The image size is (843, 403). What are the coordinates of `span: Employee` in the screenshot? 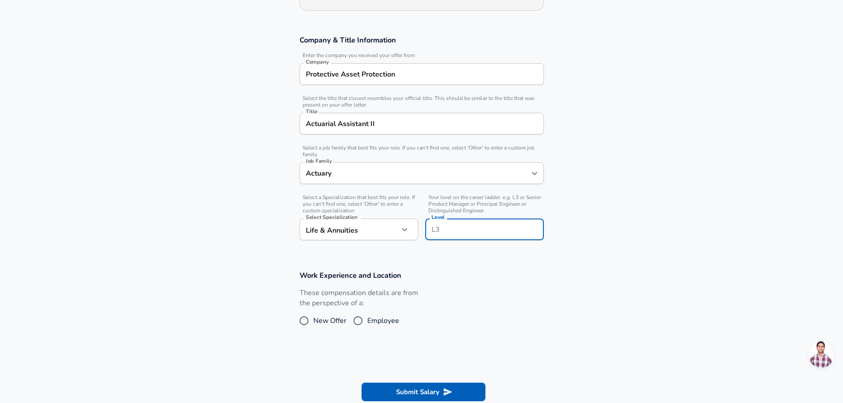 It's located at (383, 321).